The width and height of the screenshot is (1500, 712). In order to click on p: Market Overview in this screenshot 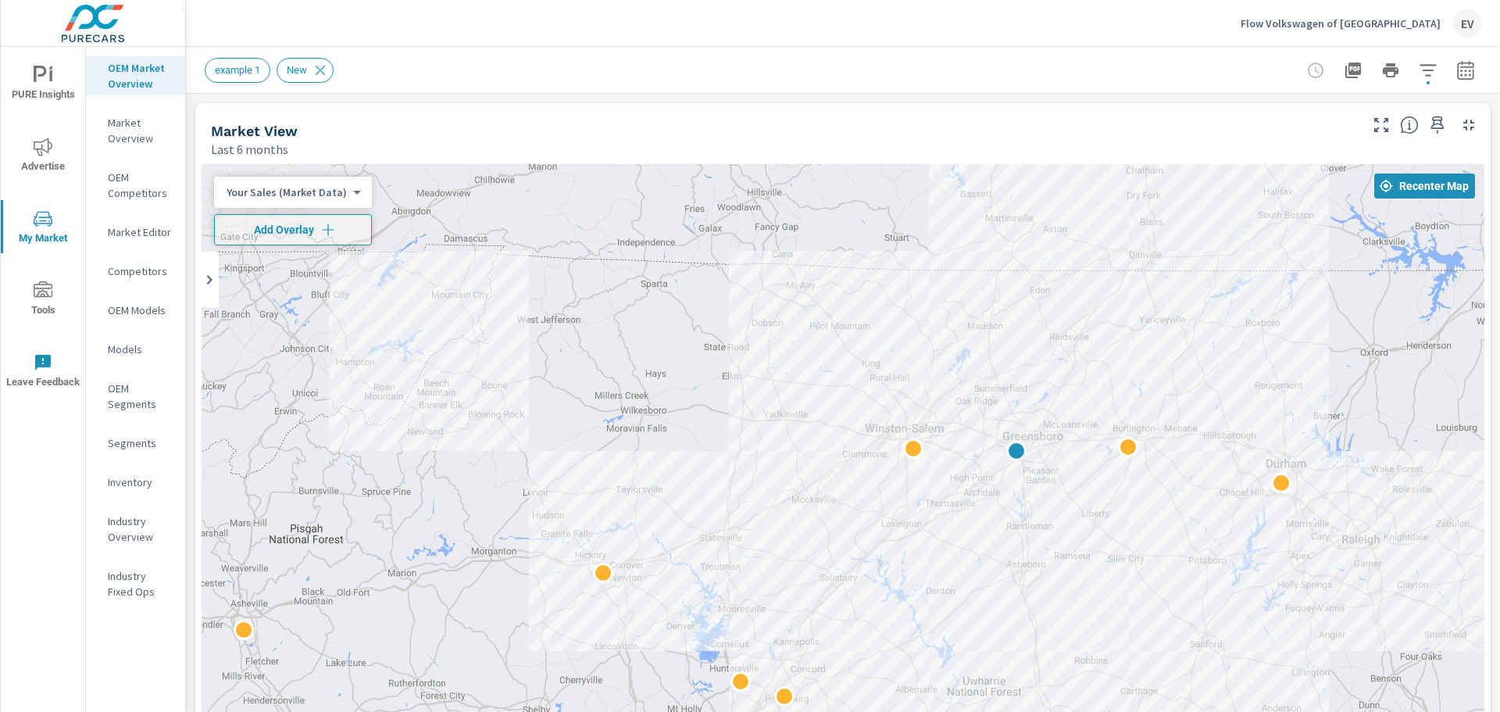, I will do `click(140, 130)`.